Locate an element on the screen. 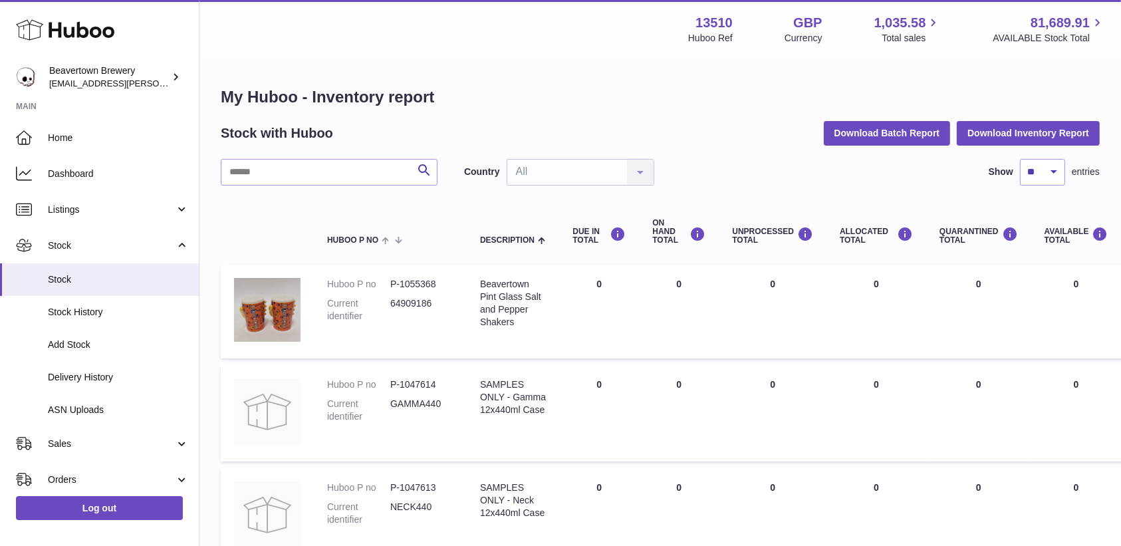 Image resolution: width=1121 pixels, height=546 pixels. div: Huboo Ref is located at coordinates (710, 38).